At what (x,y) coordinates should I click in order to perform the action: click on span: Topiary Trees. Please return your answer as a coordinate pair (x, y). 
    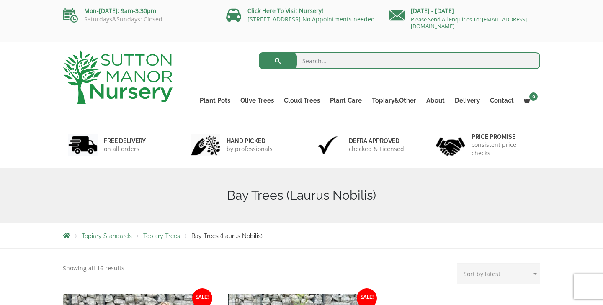
    Looking at the image, I should click on (162, 236).